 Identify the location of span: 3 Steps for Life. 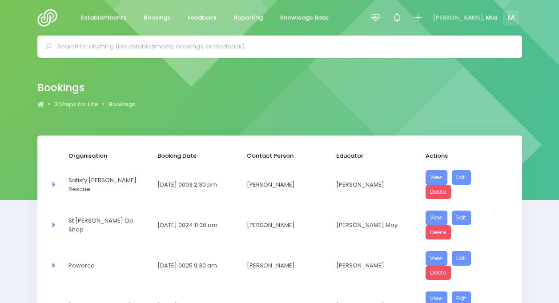
(76, 104).